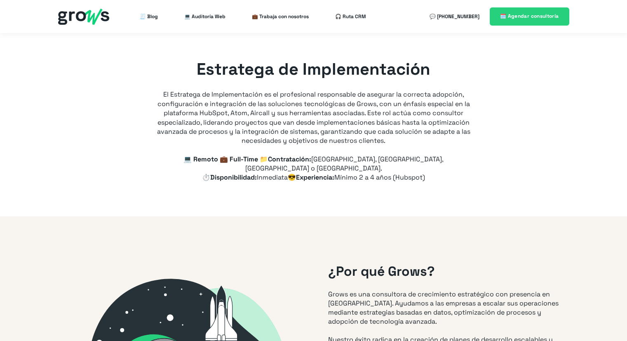  I want to click on p: 💻 Remoto 💼 Full-Time 📁Contratación: ⏱️Disponibilidad: 😎Experiencia:, so click(314, 168).